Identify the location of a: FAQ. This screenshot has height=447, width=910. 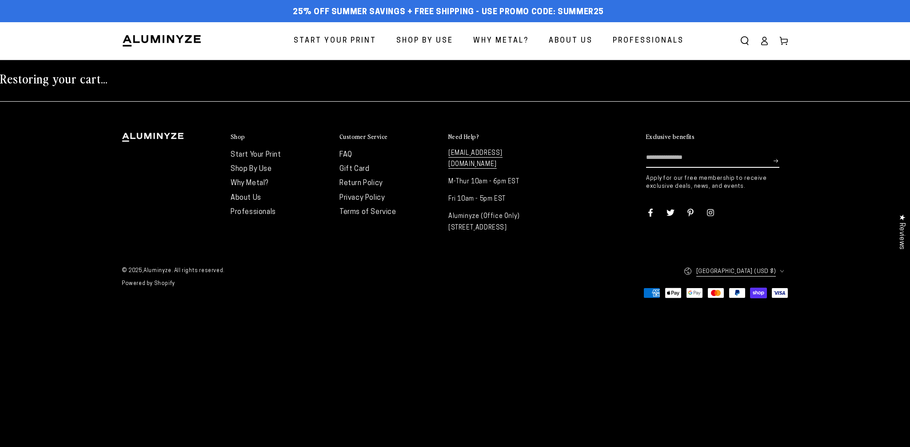
(346, 155).